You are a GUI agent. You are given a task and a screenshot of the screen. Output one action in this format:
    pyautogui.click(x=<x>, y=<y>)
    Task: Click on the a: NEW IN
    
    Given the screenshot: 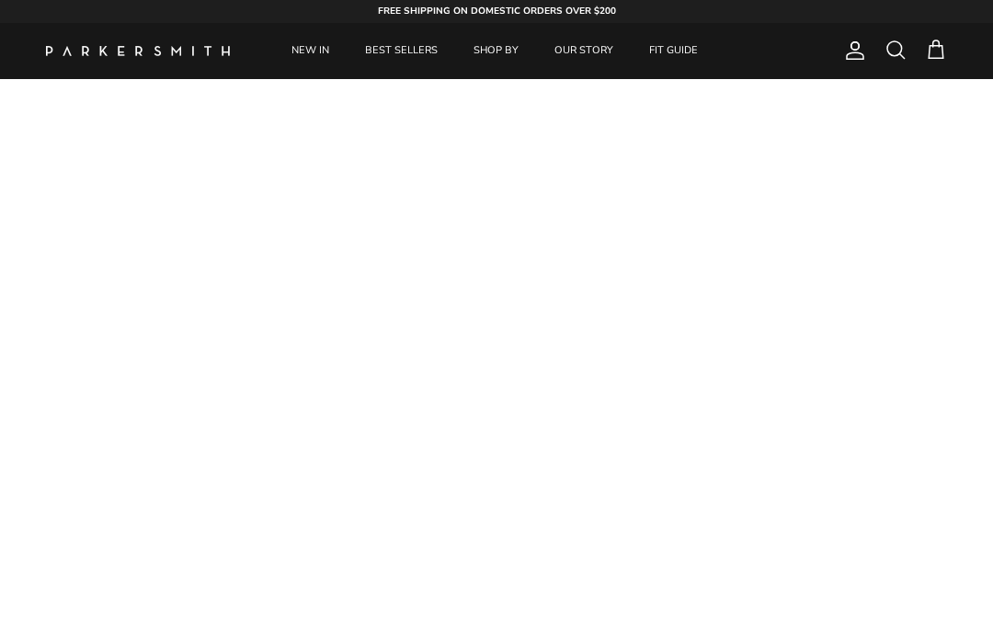 What is the action you would take?
    pyautogui.click(x=310, y=51)
    